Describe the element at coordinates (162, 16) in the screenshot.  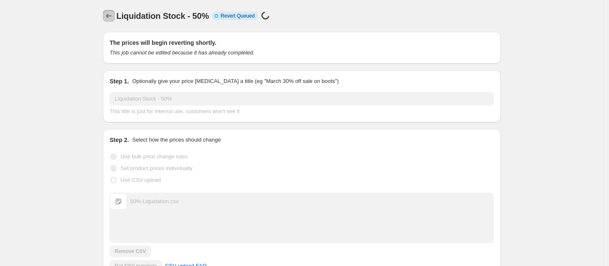
I see `span: Liquidation Stock - 50%` at that location.